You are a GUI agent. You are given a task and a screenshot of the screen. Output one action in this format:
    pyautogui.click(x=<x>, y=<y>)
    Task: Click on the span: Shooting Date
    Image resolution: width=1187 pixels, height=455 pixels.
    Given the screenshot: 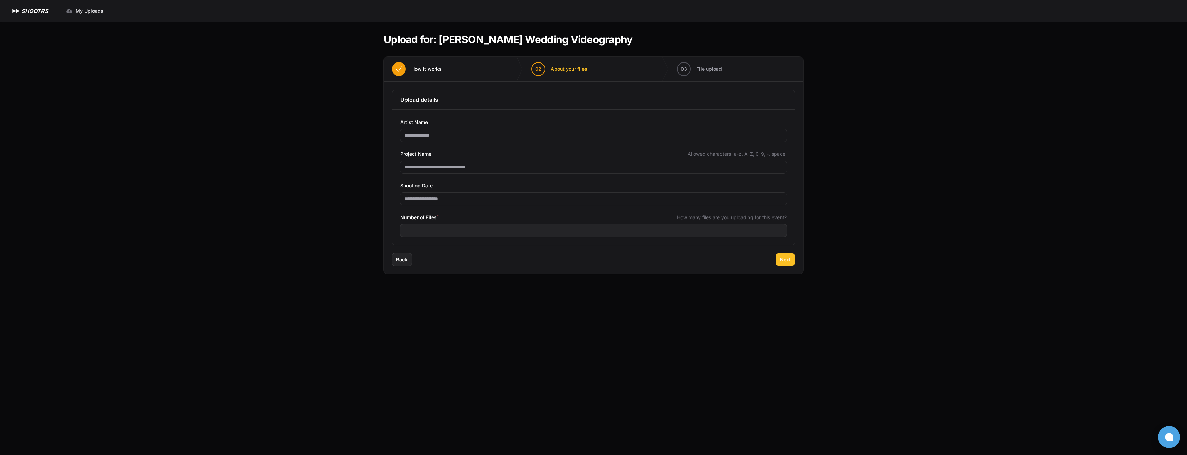 What is the action you would take?
    pyautogui.click(x=417, y=186)
    